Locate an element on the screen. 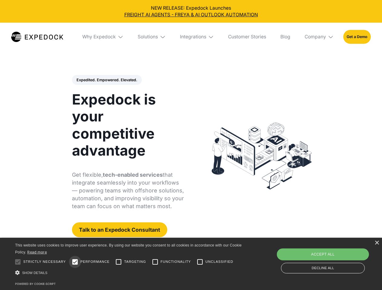 The width and height of the screenshot is (382, 290). a: Customer Stories is located at coordinates (247, 37).